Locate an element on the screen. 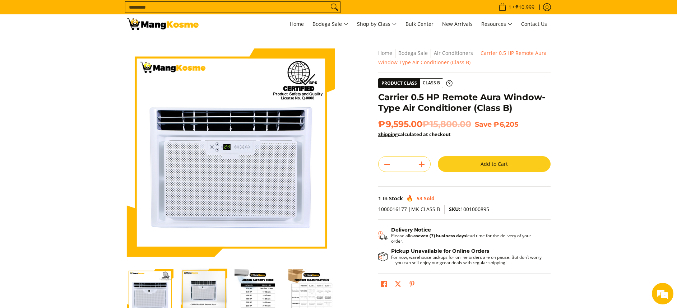  strong: Delivery Notice is located at coordinates (411, 230).